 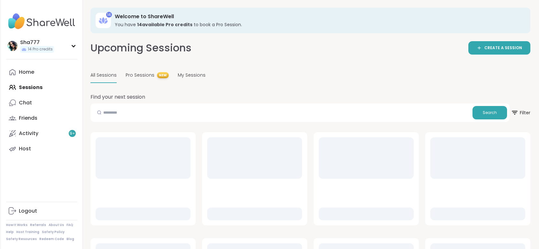 I want to click on span: 14 Pro credits, so click(x=40, y=49).